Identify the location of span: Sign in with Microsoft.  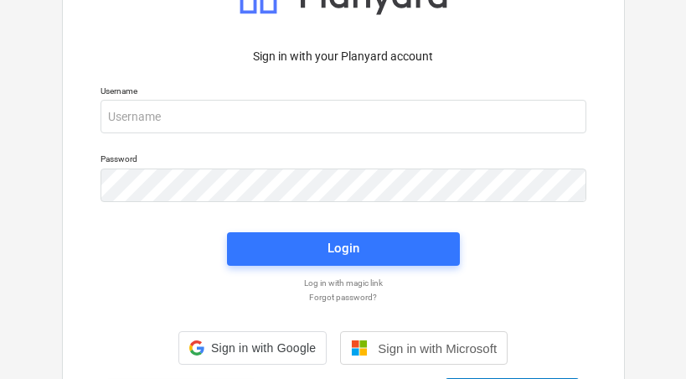
(437, 348).